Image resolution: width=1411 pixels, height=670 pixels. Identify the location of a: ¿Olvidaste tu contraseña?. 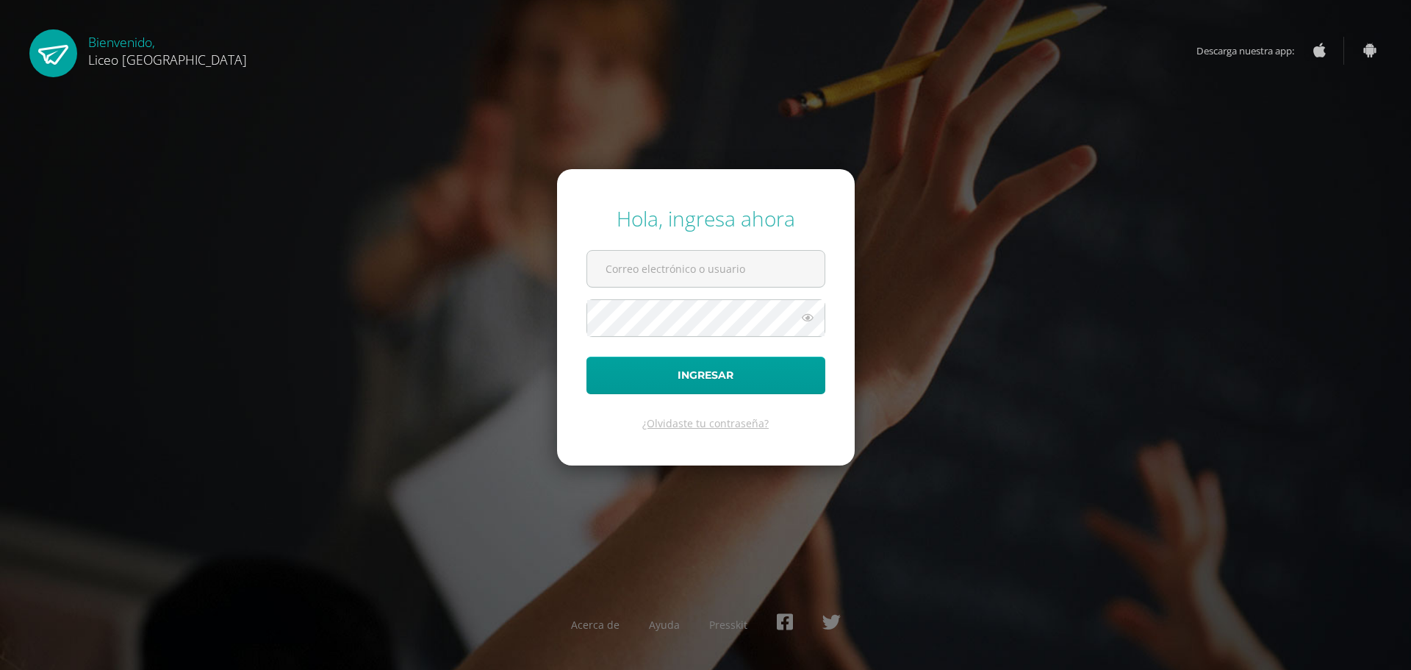
(706, 423).